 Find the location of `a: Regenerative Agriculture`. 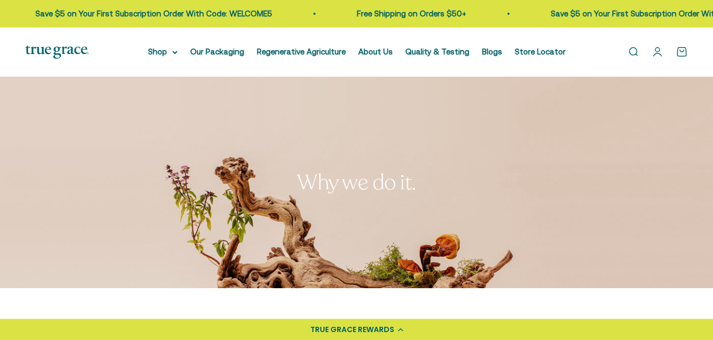

a: Regenerative Agriculture is located at coordinates (301, 51).